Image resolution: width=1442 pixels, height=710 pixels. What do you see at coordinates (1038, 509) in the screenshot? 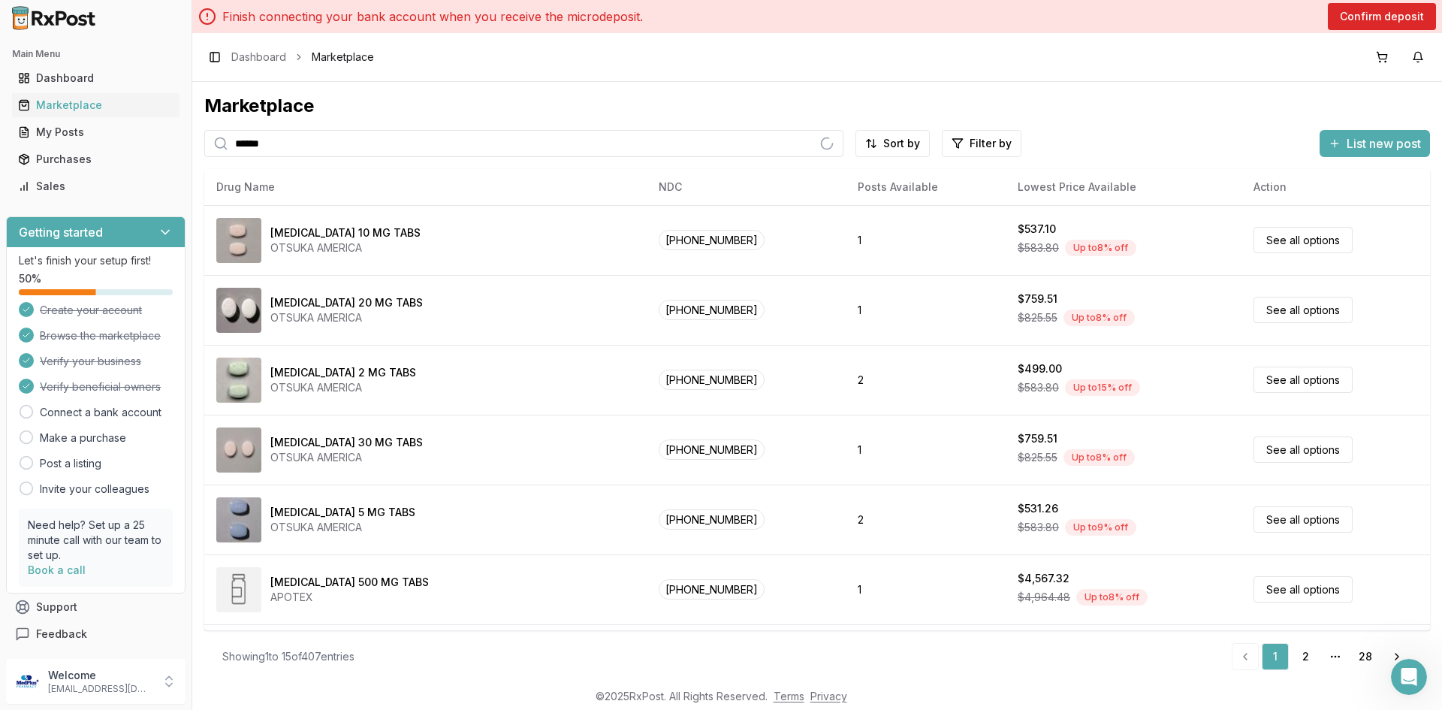
I see `div: $531.26` at bounding box center [1038, 509].